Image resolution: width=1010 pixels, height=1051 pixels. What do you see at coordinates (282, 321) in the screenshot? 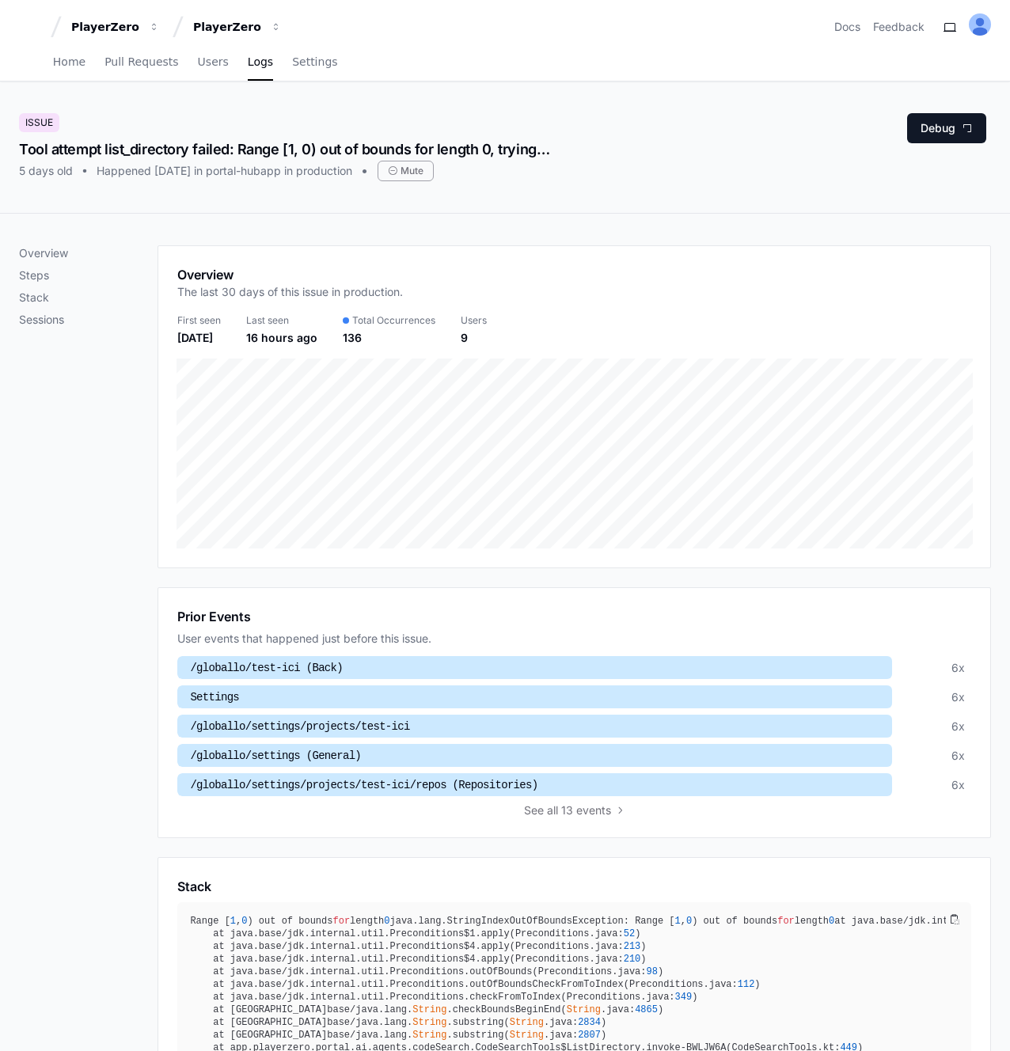
I see `div: Last seen` at bounding box center [282, 321].